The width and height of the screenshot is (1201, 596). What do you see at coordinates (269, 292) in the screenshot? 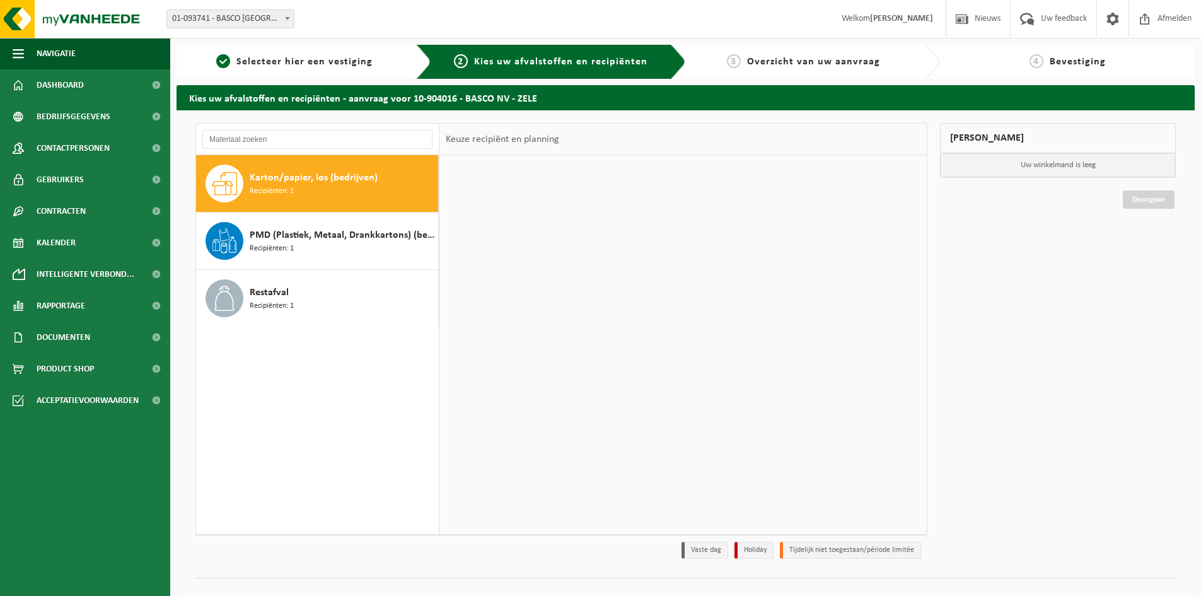
I see `span: Restafval` at bounding box center [269, 292].